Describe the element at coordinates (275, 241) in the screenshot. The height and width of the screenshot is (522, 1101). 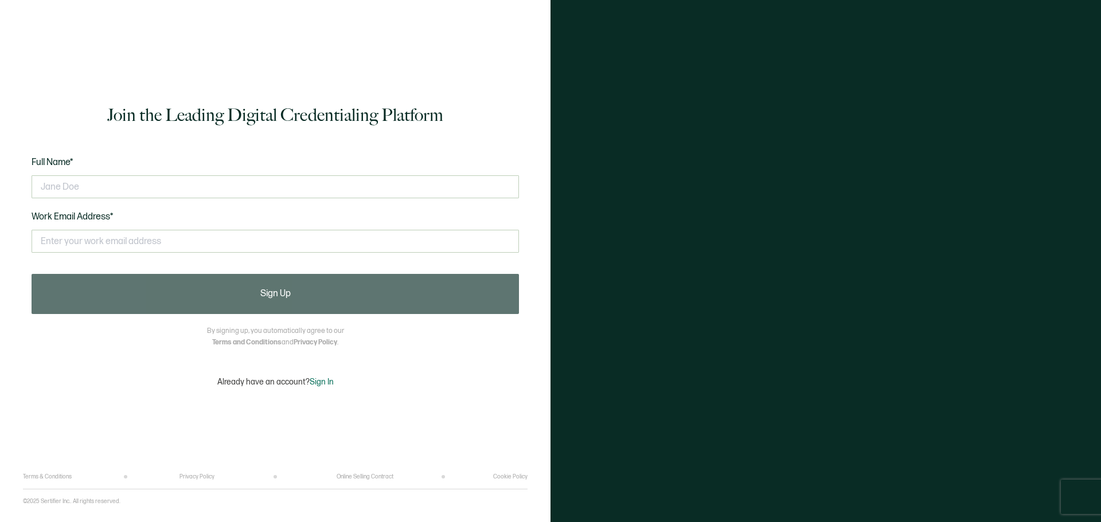
I see `input: Enter your work email address` at that location.